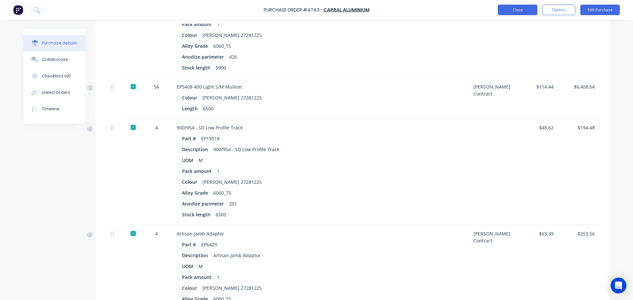  Describe the element at coordinates (579, 87) in the screenshot. I see `div: $6,408.64` at that location.